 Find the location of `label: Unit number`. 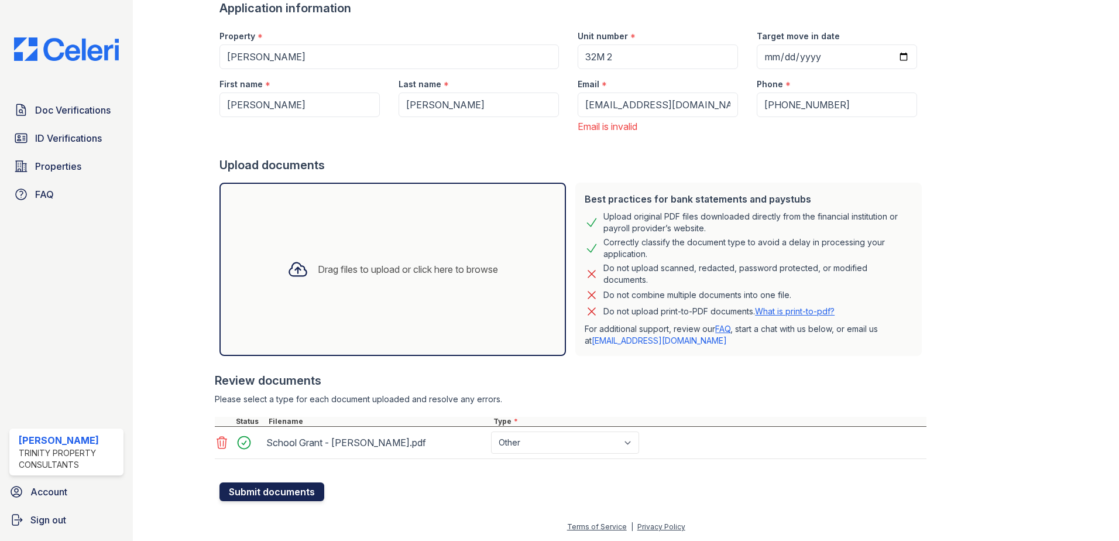

label: Unit number is located at coordinates (603, 36).